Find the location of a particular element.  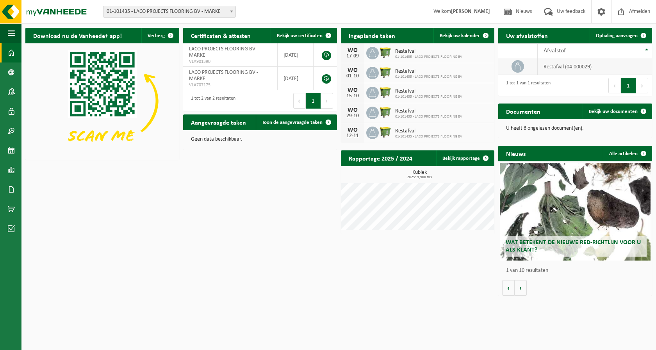

span: Toon de aangevraagde taken is located at coordinates (292, 122).